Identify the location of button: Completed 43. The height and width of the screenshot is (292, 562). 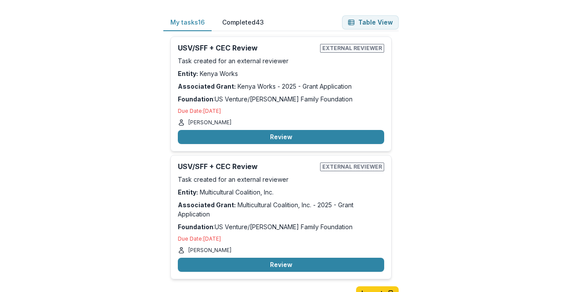
(243, 22).